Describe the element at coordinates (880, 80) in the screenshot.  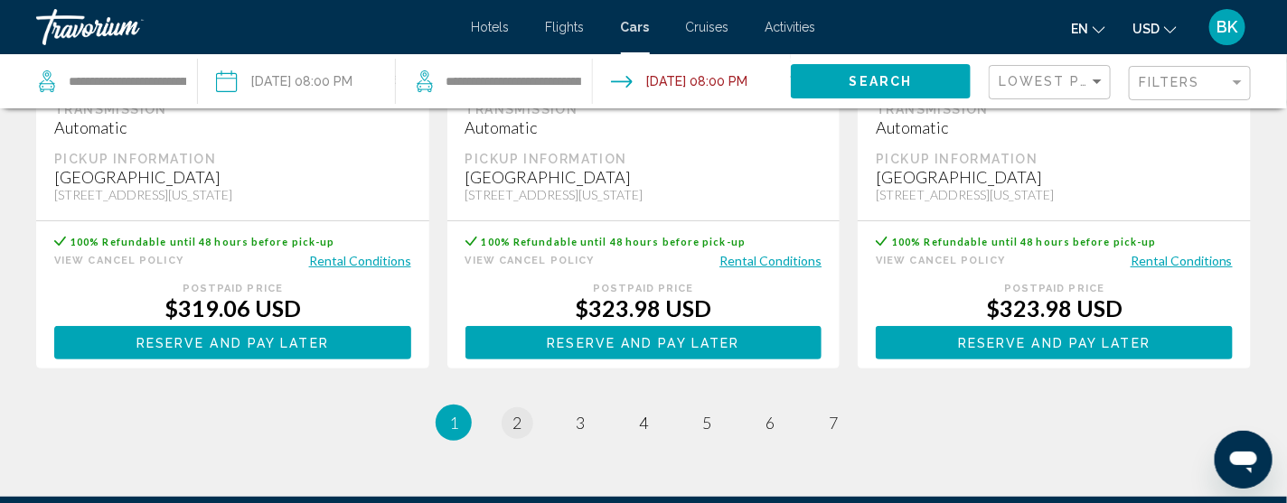
I see `button: Search` at that location.